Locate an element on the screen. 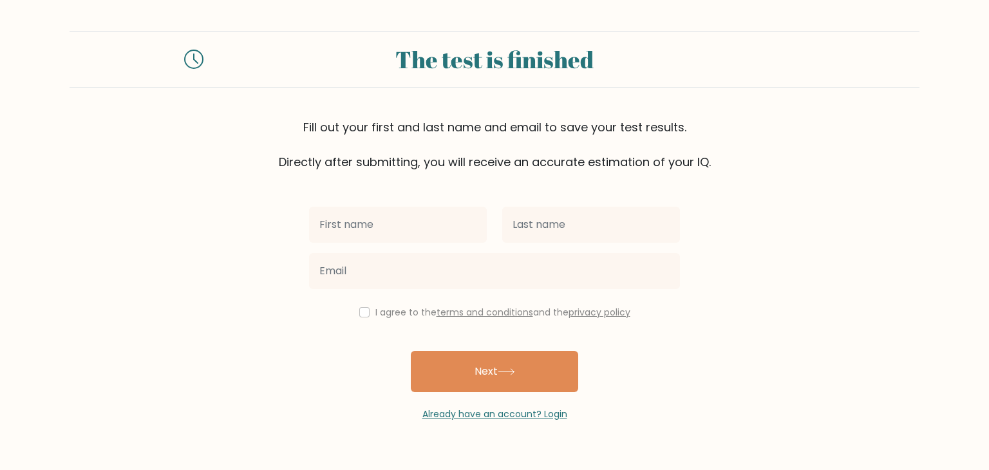 This screenshot has height=470, width=989. div: The test is finished is located at coordinates (494, 59).